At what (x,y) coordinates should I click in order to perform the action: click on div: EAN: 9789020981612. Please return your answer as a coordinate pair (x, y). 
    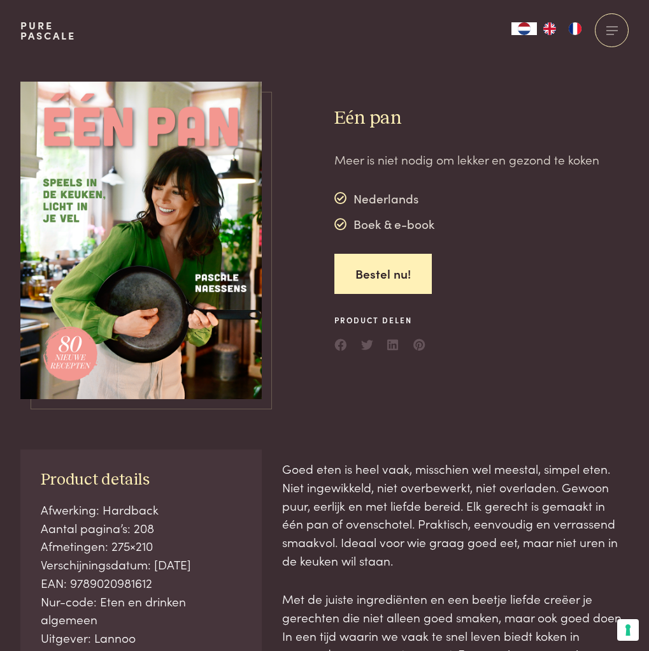
    Looking at the image, I should click on (141, 583).